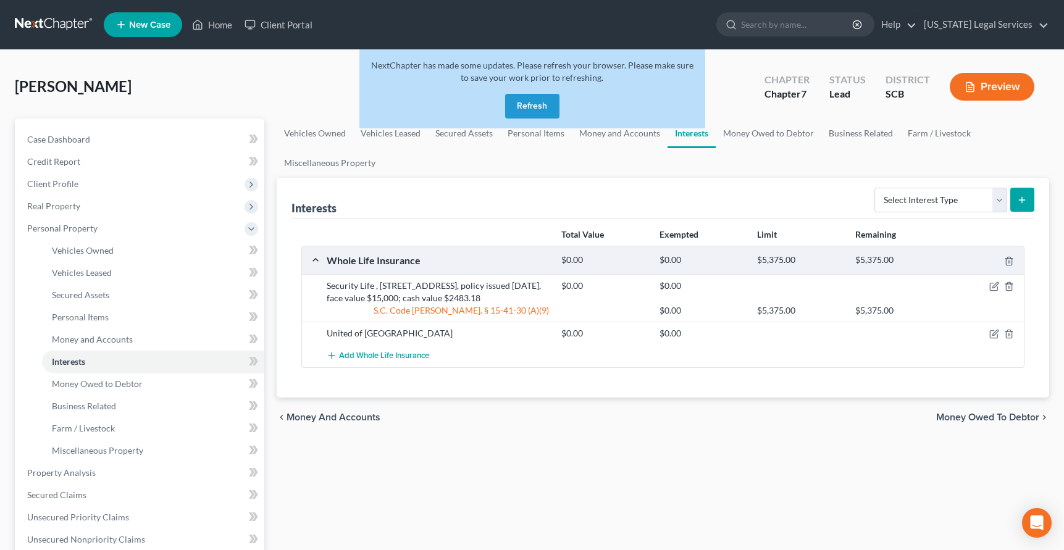 The width and height of the screenshot is (1064, 550). What do you see at coordinates (582, 234) in the screenshot?
I see `strong: Total Value` at bounding box center [582, 234].